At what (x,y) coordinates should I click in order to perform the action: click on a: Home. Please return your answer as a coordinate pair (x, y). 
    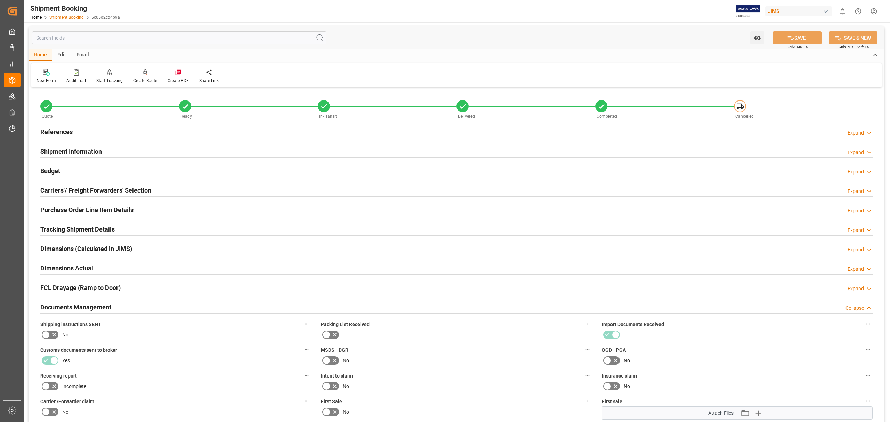
    Looking at the image, I should click on (36, 17).